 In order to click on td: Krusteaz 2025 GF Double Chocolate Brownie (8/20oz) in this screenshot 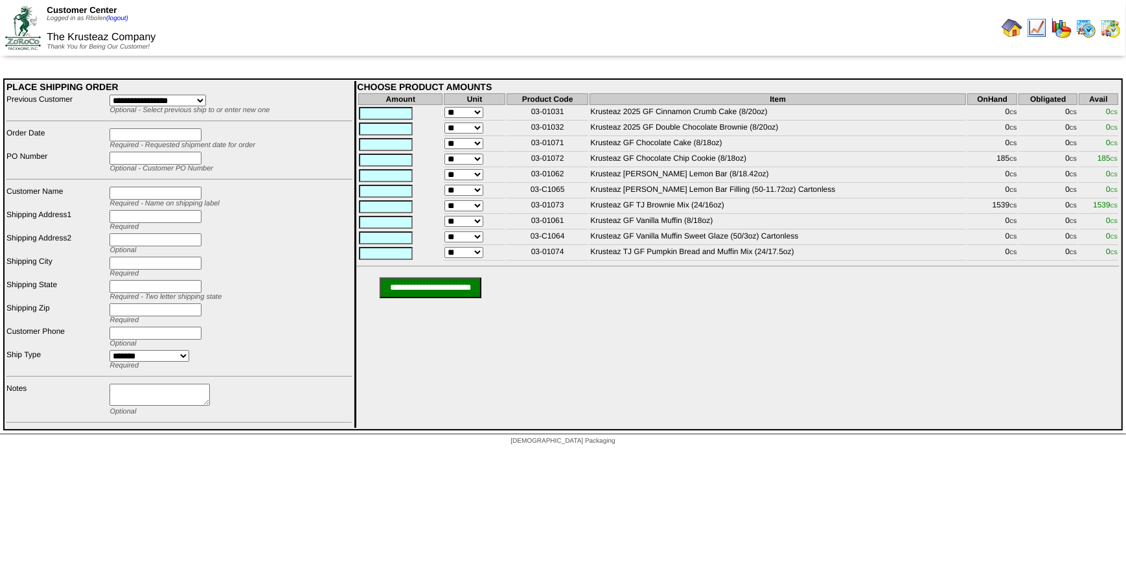, I will do `click(778, 129)`.